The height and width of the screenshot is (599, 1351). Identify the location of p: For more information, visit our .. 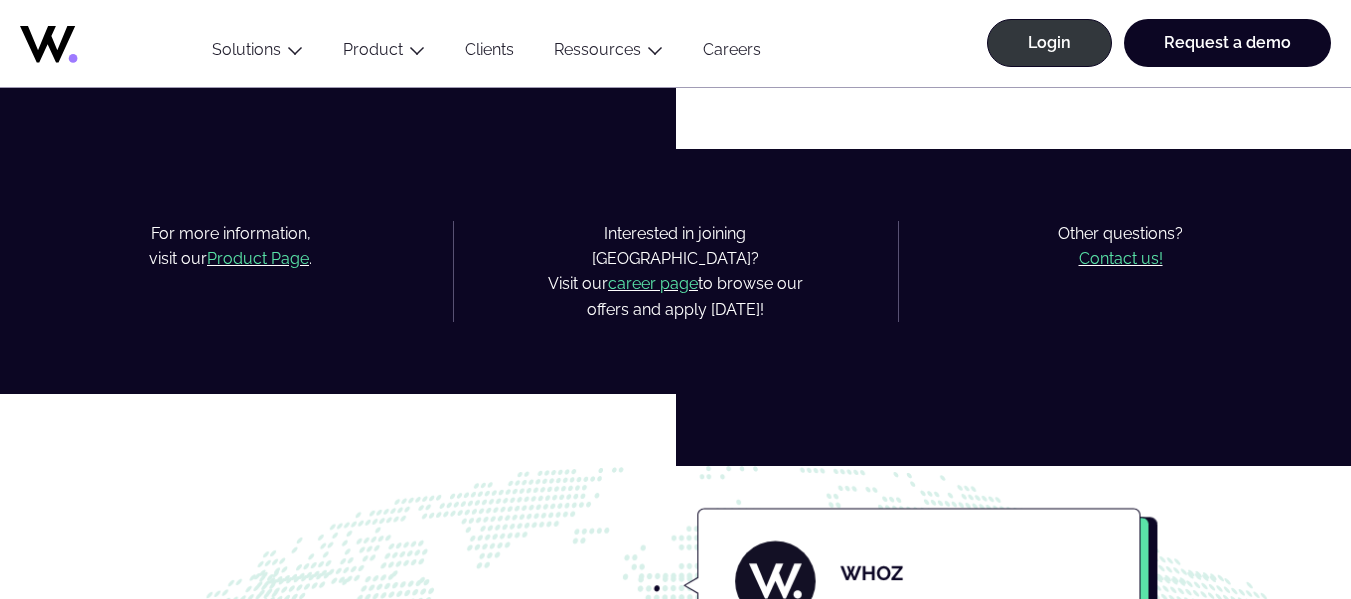
(230, 252).